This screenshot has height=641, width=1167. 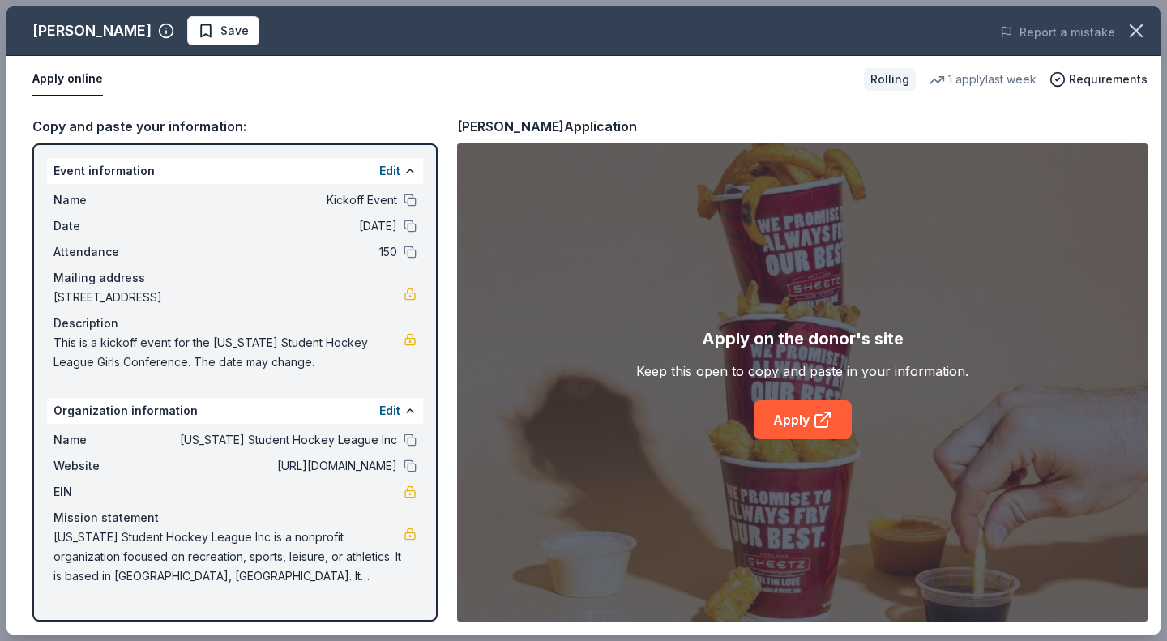 I want to click on div: Mailing address, so click(x=235, y=278).